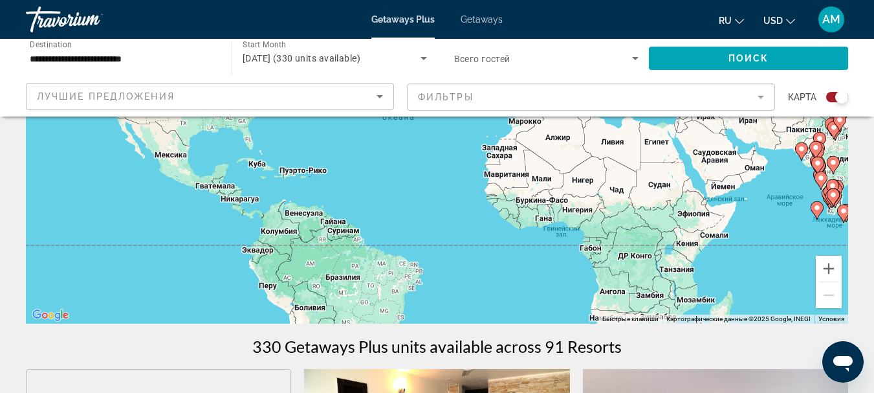 The height and width of the screenshot is (393, 874). Describe the element at coordinates (481, 19) in the screenshot. I see `a: Getaways` at that location.